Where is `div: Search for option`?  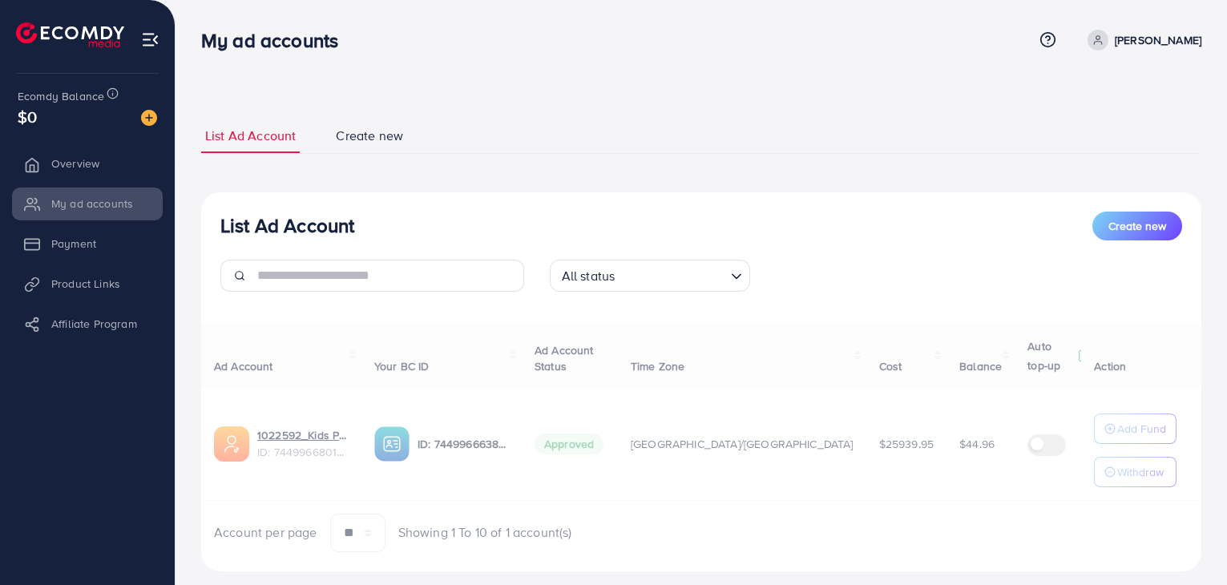 div: Search for option is located at coordinates (650, 276).